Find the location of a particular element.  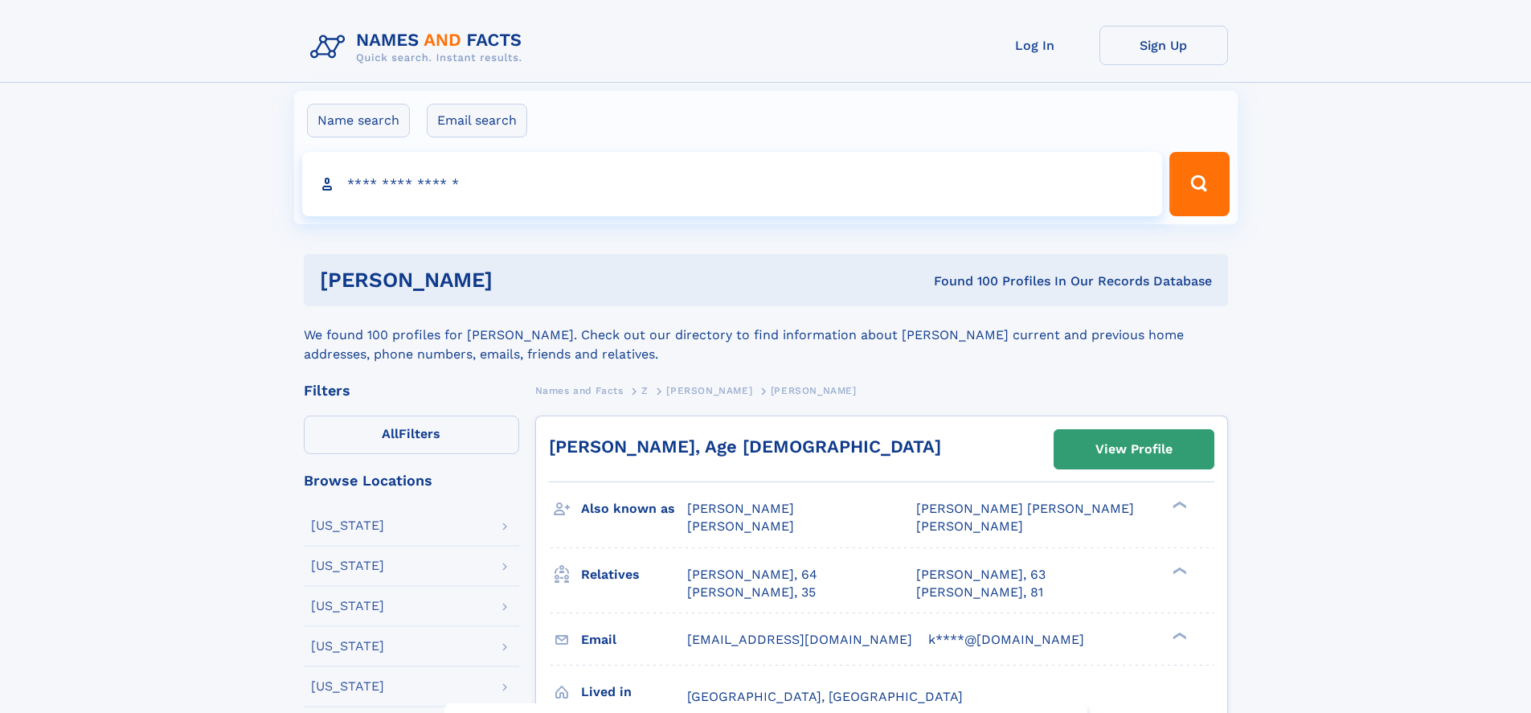

label: Filters is located at coordinates (411, 435).